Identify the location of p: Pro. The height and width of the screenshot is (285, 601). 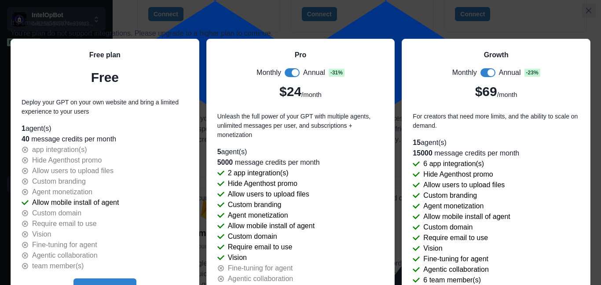
(300, 55).